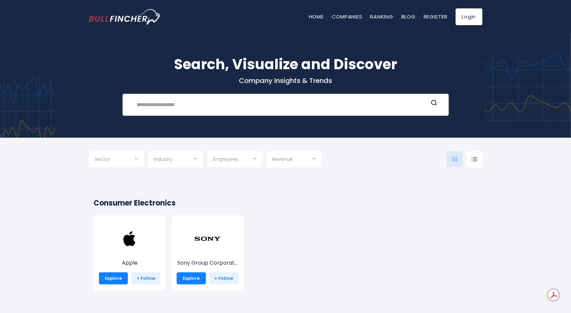 Image resolution: width=571 pixels, height=313 pixels. What do you see at coordinates (125, 17) in the screenshot?
I see `img: bullfincher logo` at bounding box center [125, 17].